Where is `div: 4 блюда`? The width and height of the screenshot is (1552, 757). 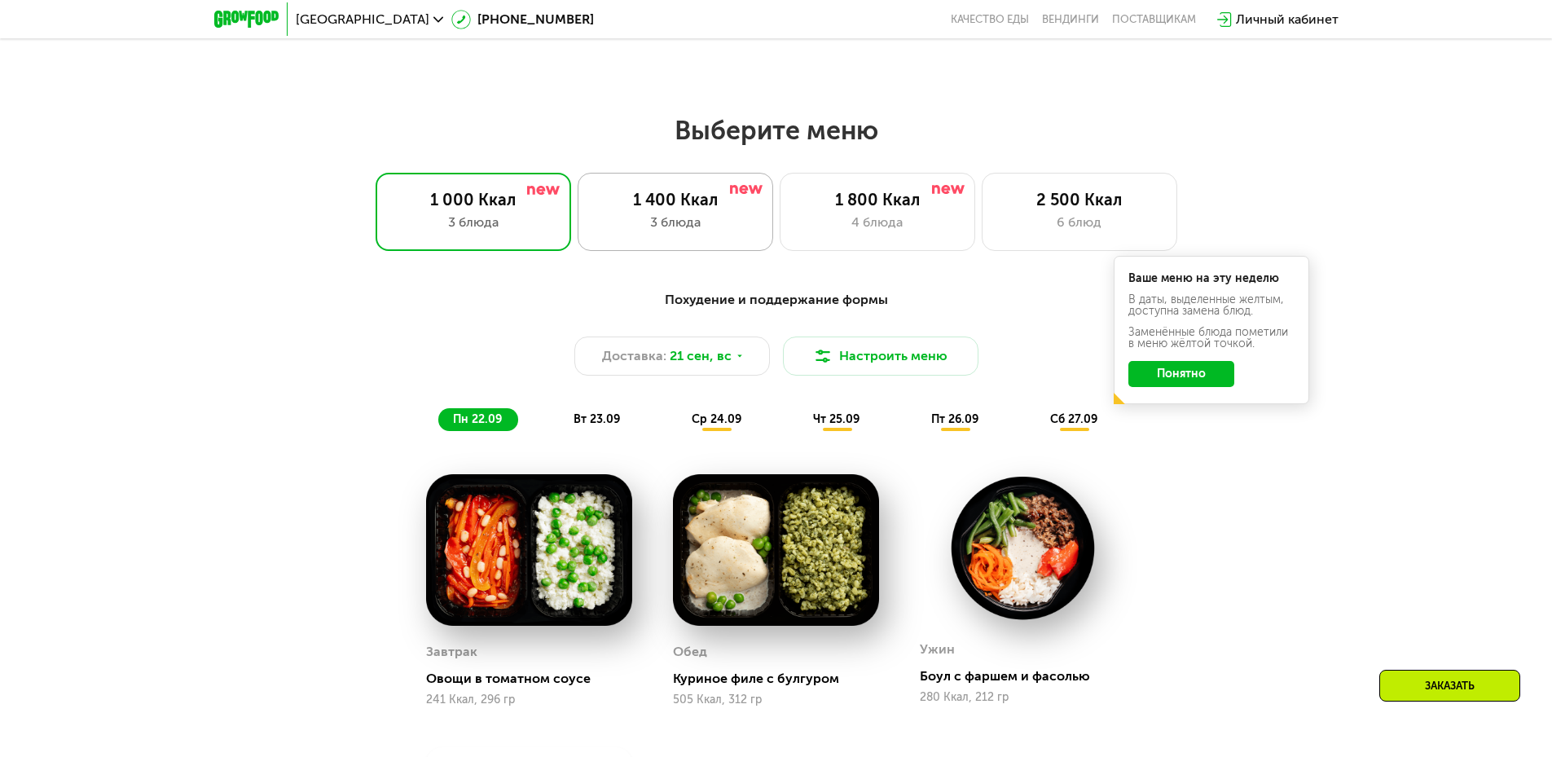
div: 4 блюда is located at coordinates (877, 222).